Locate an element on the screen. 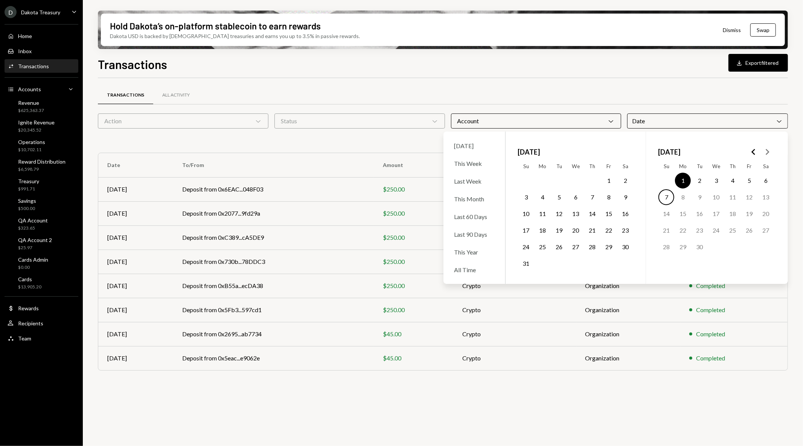 The image size is (803, 446). div: Revenue is located at coordinates (31, 102).